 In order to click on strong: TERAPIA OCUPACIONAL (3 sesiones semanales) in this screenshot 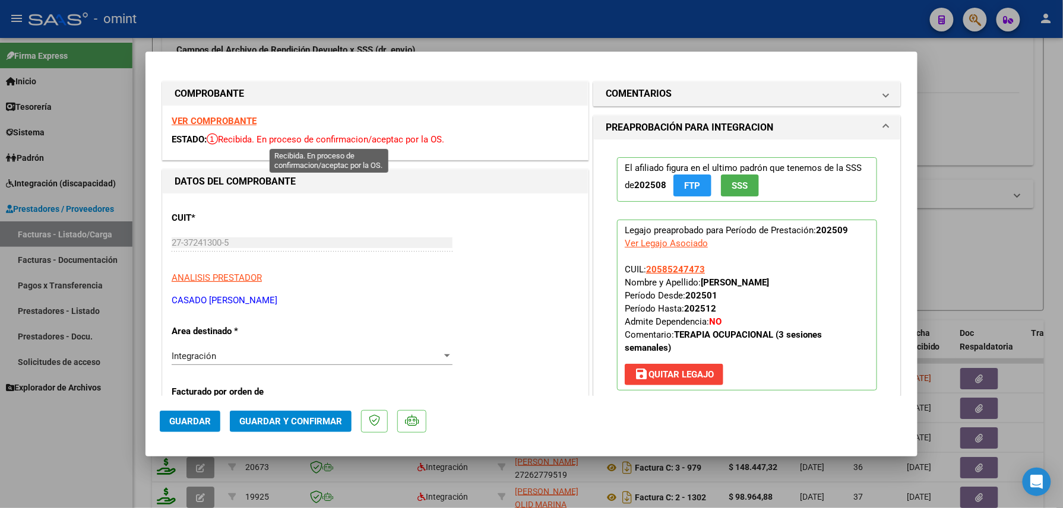, I will do `click(723, 342)`.